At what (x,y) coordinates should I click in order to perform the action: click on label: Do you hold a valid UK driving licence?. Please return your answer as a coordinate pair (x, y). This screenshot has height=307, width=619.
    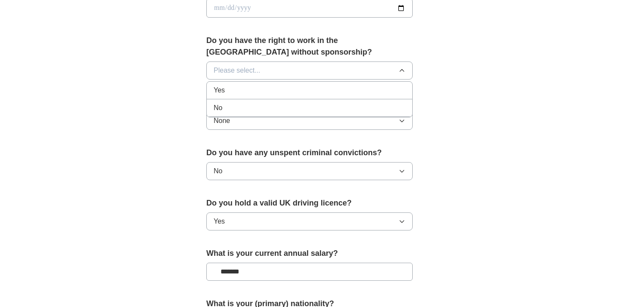
    Looking at the image, I should click on (309, 203).